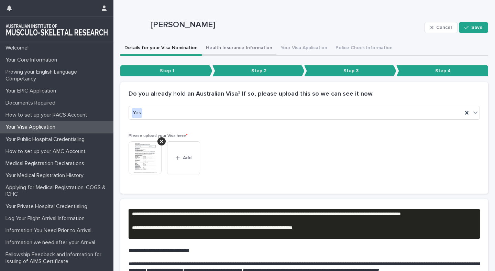 The height and width of the screenshot is (271, 495). I want to click on p: Applying for Medical Registration. COGS & ICHC, so click(58, 191).